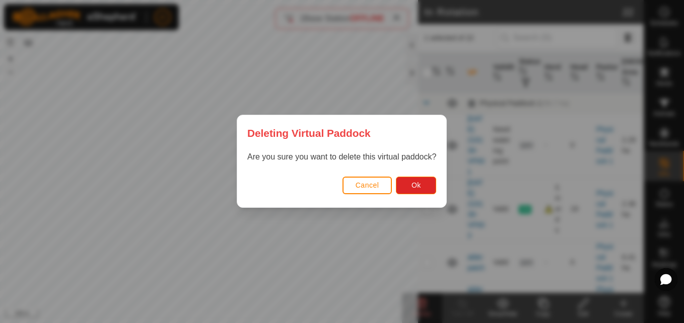  What do you see at coordinates (416, 186) in the screenshot?
I see `span: Ok` at bounding box center [416, 186].